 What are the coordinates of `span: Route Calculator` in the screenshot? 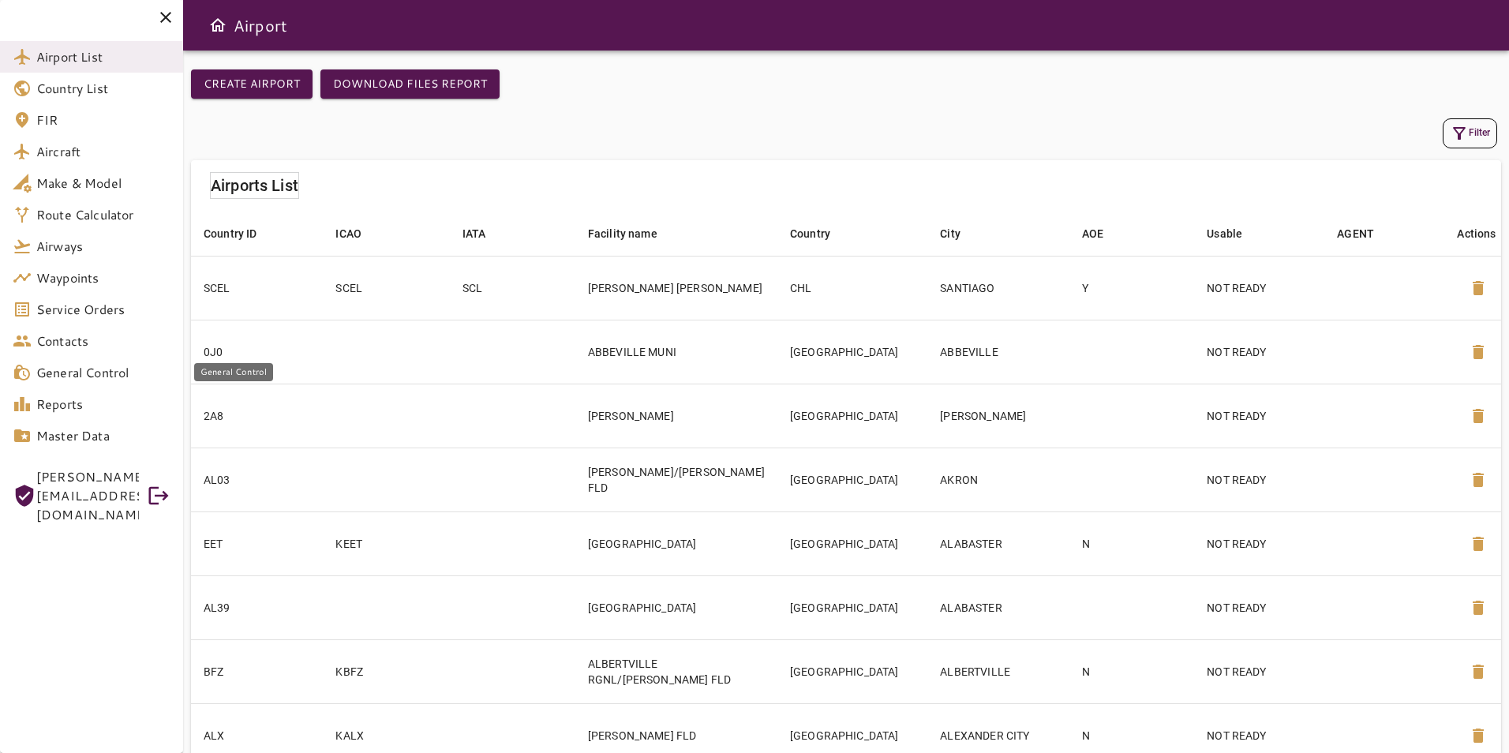 It's located at (103, 215).